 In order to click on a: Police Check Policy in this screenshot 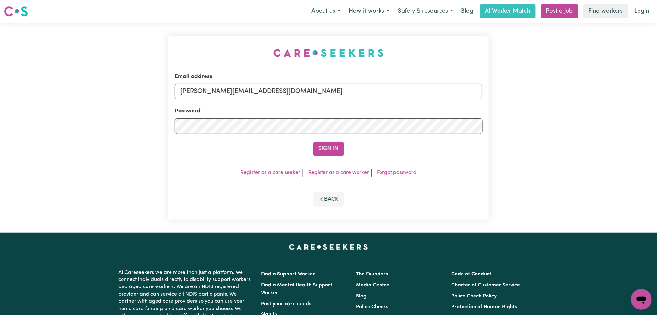, I will do `click(474, 296)`.